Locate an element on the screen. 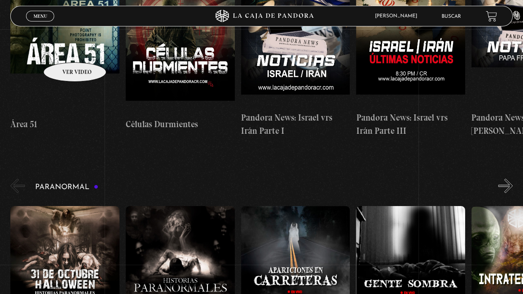 Image resolution: width=523 pixels, height=294 pixels. h4: Células Durmientes is located at coordinates (180, 124).